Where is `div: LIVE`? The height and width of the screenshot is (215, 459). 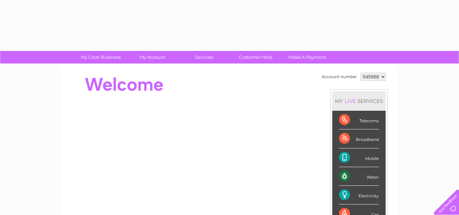
div: LIVE is located at coordinates (350, 101).